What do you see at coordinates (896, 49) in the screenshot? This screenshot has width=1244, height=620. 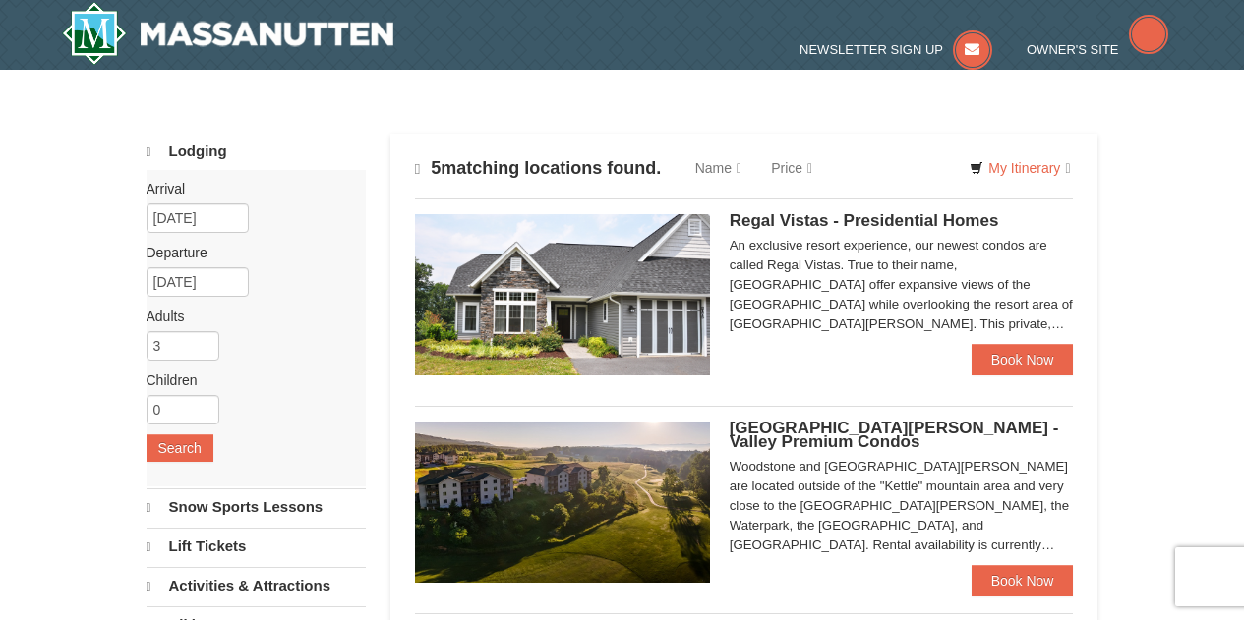 I see `a: Newsletter Sign Up` at bounding box center [896, 49].